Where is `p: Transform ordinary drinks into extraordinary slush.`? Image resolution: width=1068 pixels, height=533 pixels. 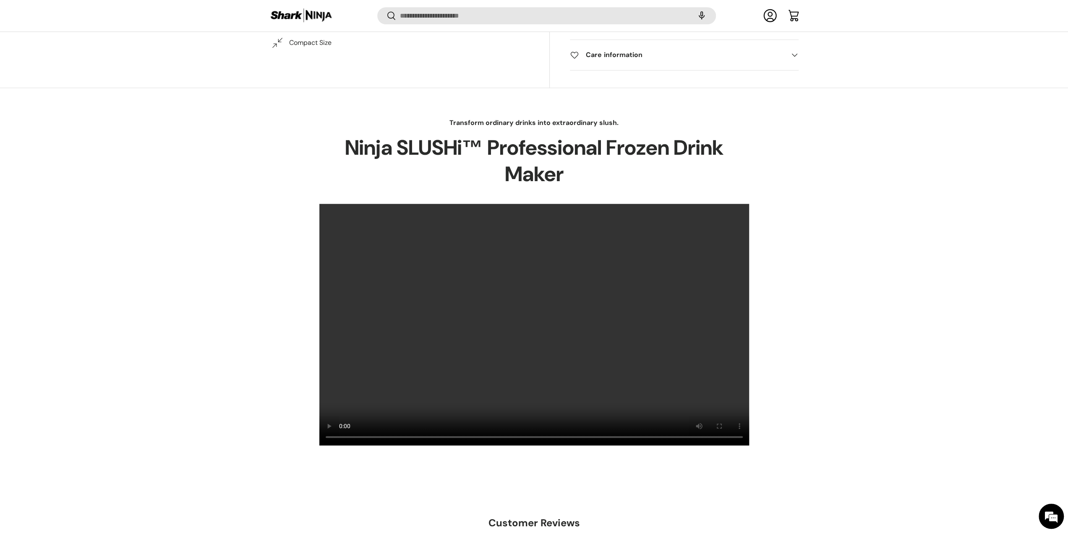 p: Transform ordinary drinks into extraordinary slush. is located at coordinates (534, 123).